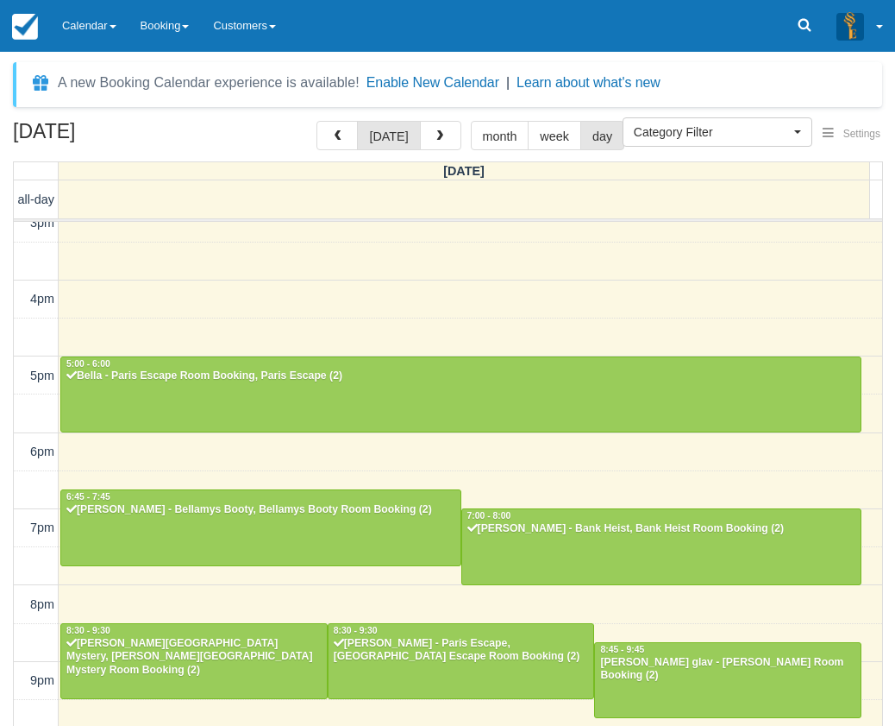 The height and width of the screenshot is (726, 895). I want to click on span: 5pm, so click(42, 375).